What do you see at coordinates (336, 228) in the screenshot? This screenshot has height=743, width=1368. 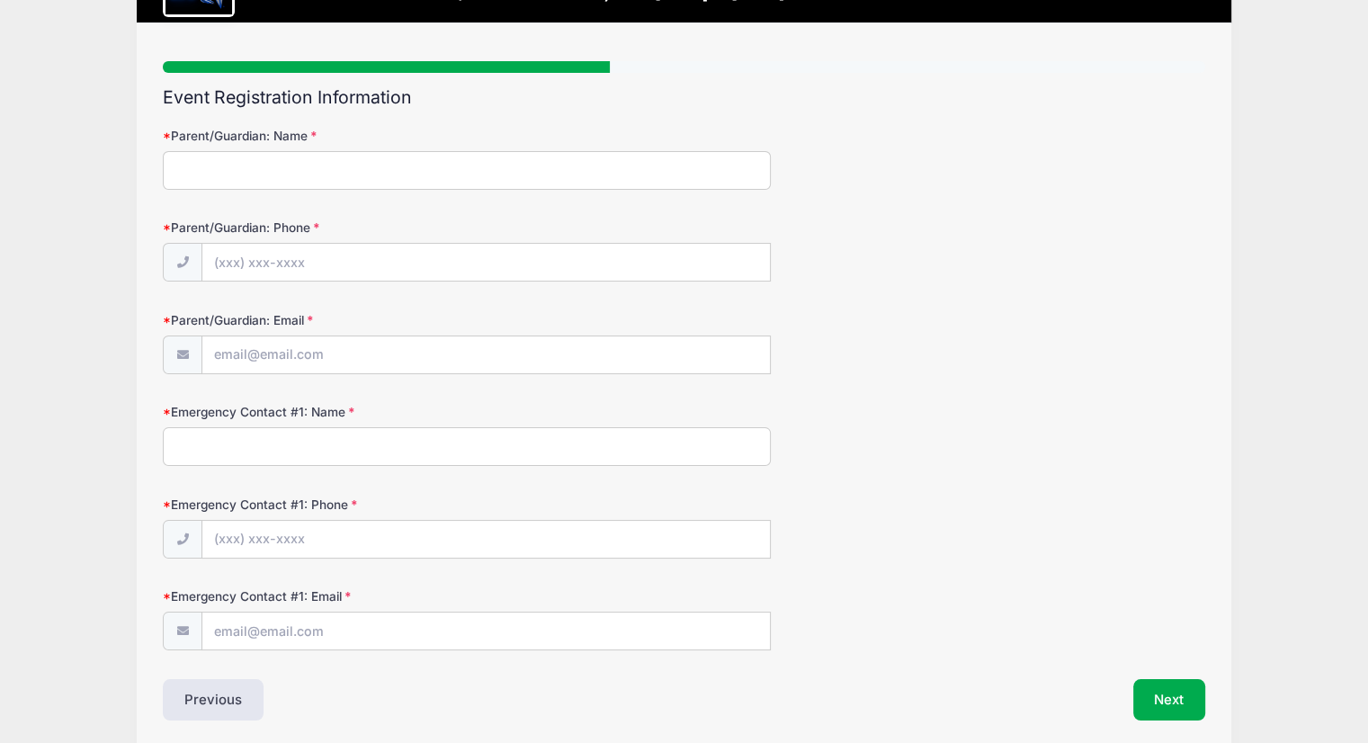 I see `label: Parent/Guardian: Phone` at bounding box center [336, 228].